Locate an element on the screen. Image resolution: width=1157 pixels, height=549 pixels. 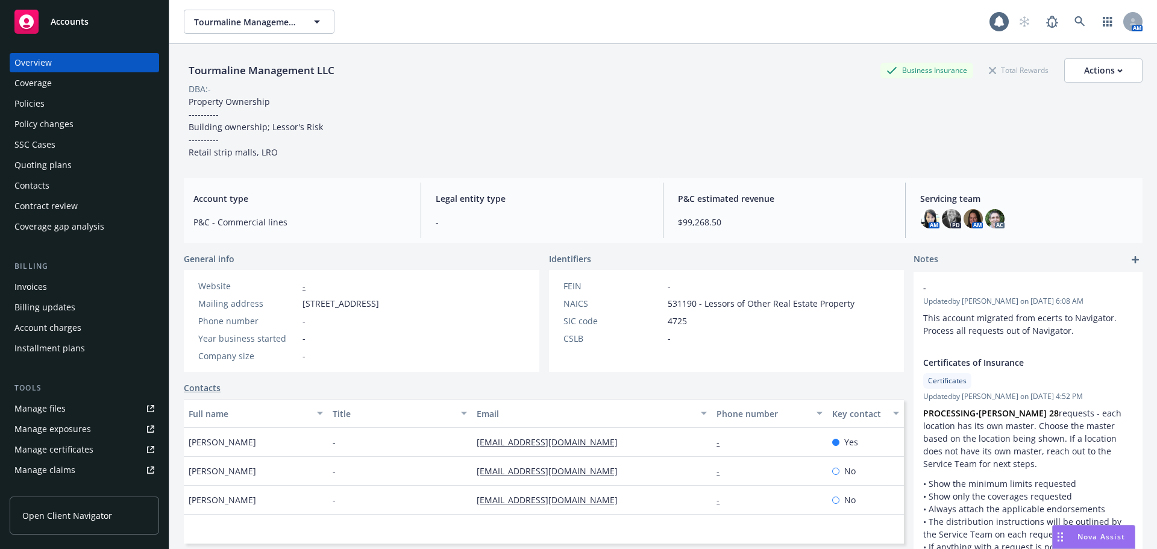
div: Title is located at coordinates (393, 413).